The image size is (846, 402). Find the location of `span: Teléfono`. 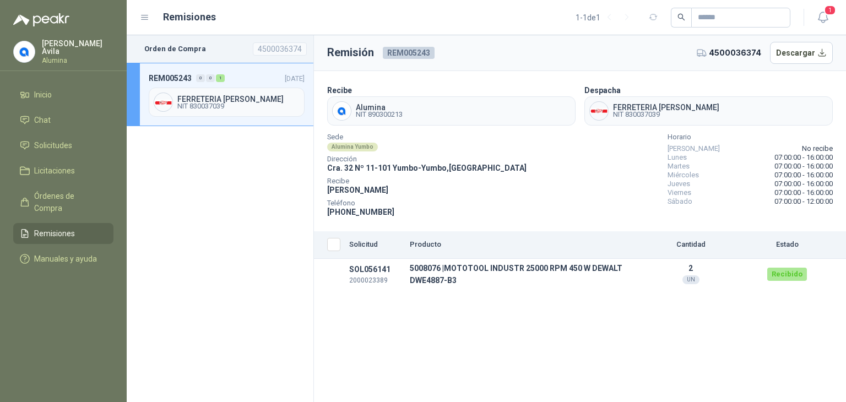

span: Teléfono is located at coordinates (427, 203).